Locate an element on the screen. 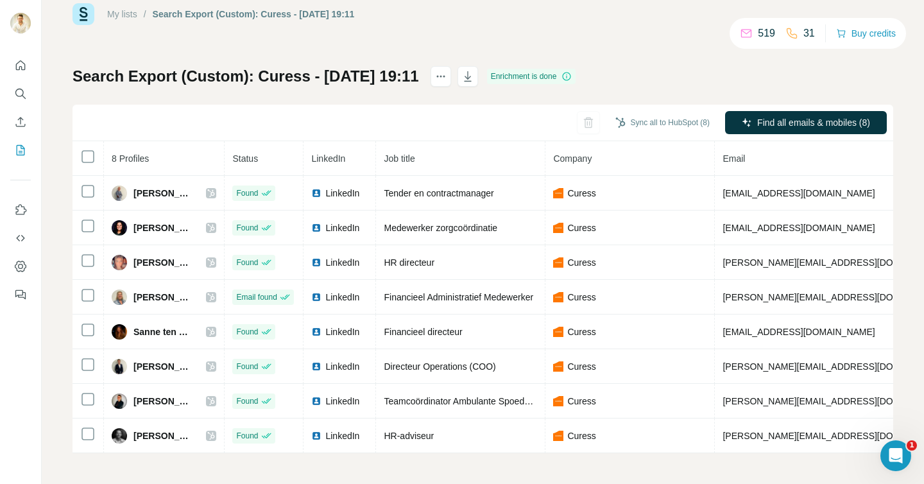 The image size is (924, 484). p: 31 is located at coordinates (809, 33).